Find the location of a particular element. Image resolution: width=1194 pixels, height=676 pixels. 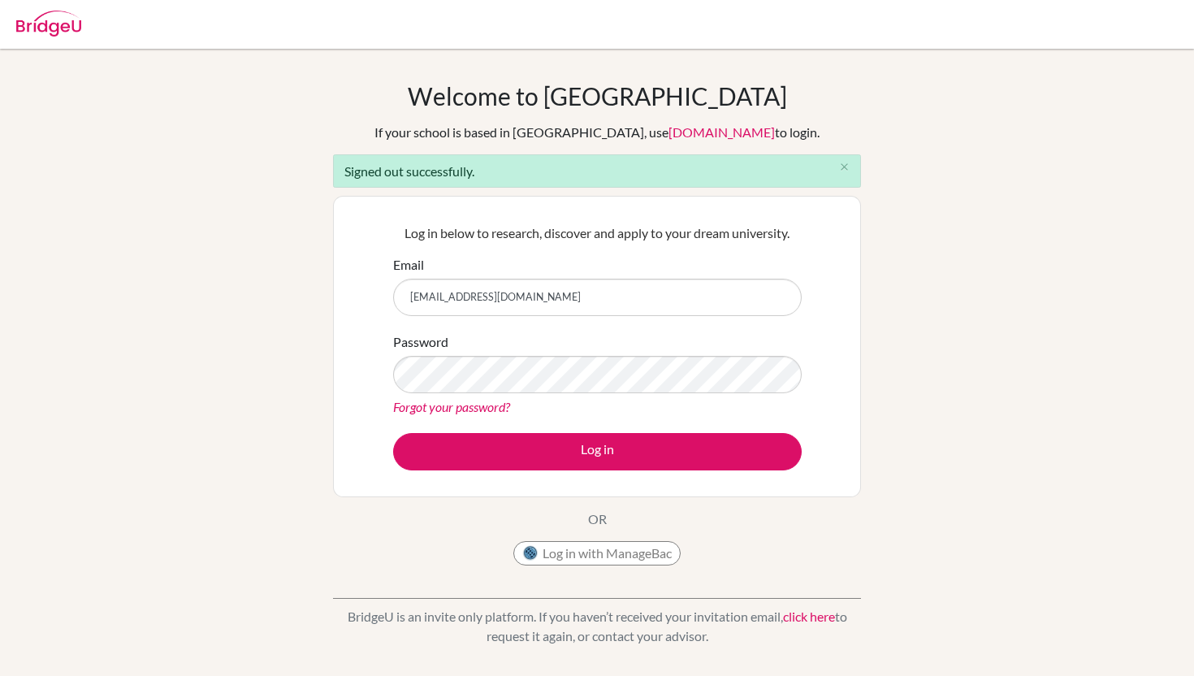

p: Log in below to research, discover and apply to your dream university. is located at coordinates (597, 233).